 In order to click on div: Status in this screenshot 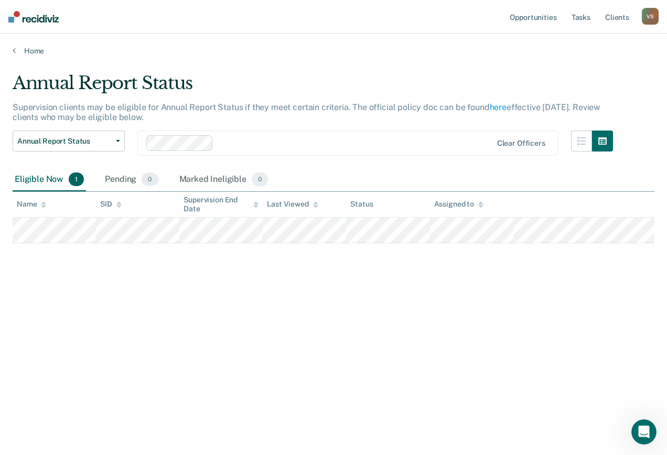, I will do `click(361, 204)`.